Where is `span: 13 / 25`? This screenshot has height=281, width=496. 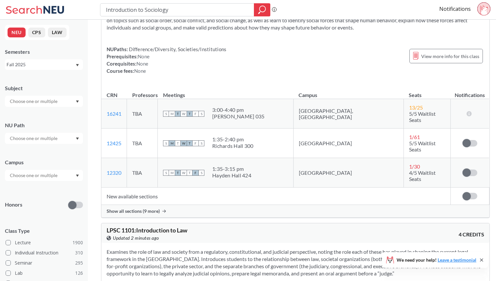 span: 13 / 25 is located at coordinates (416, 107).